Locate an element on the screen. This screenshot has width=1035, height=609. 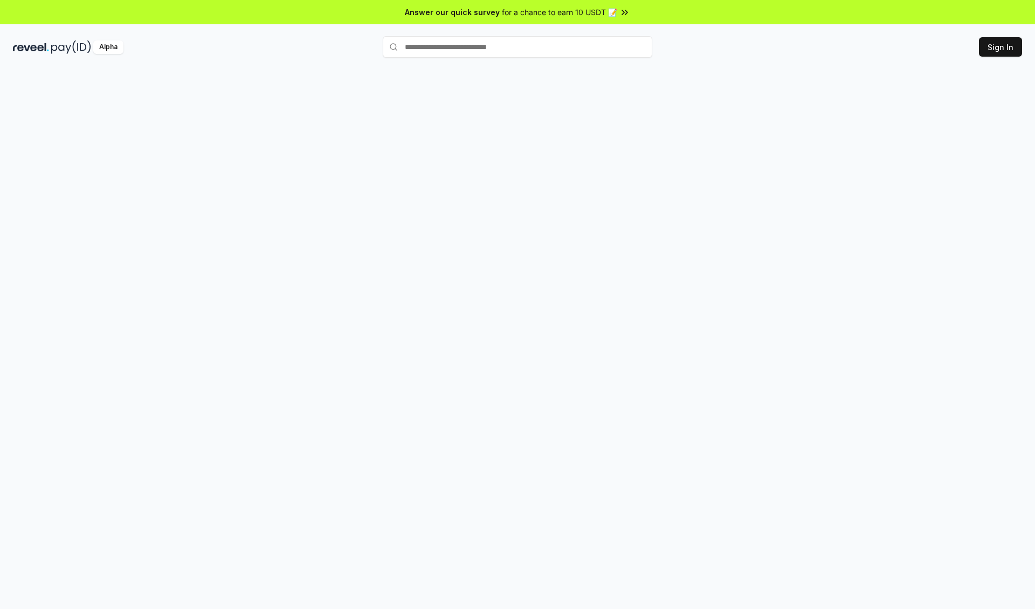
div: Alpha is located at coordinates (108, 47).